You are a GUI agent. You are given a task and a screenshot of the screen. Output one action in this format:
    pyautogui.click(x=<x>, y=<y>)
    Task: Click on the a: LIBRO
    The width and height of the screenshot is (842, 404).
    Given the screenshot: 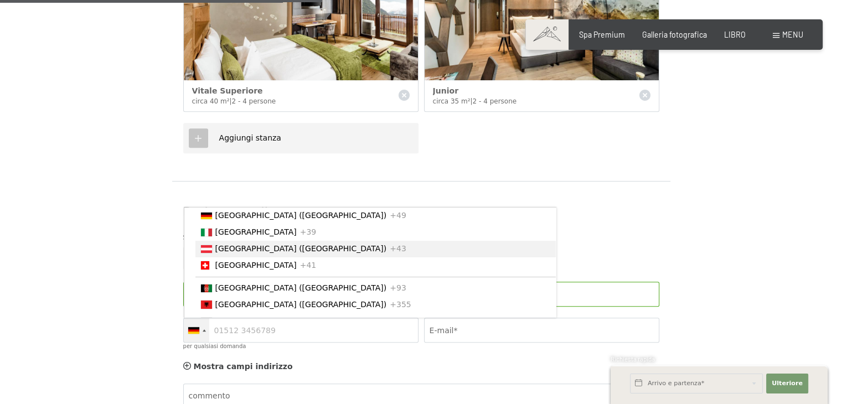 What is the action you would take?
    pyautogui.click(x=735, y=34)
    